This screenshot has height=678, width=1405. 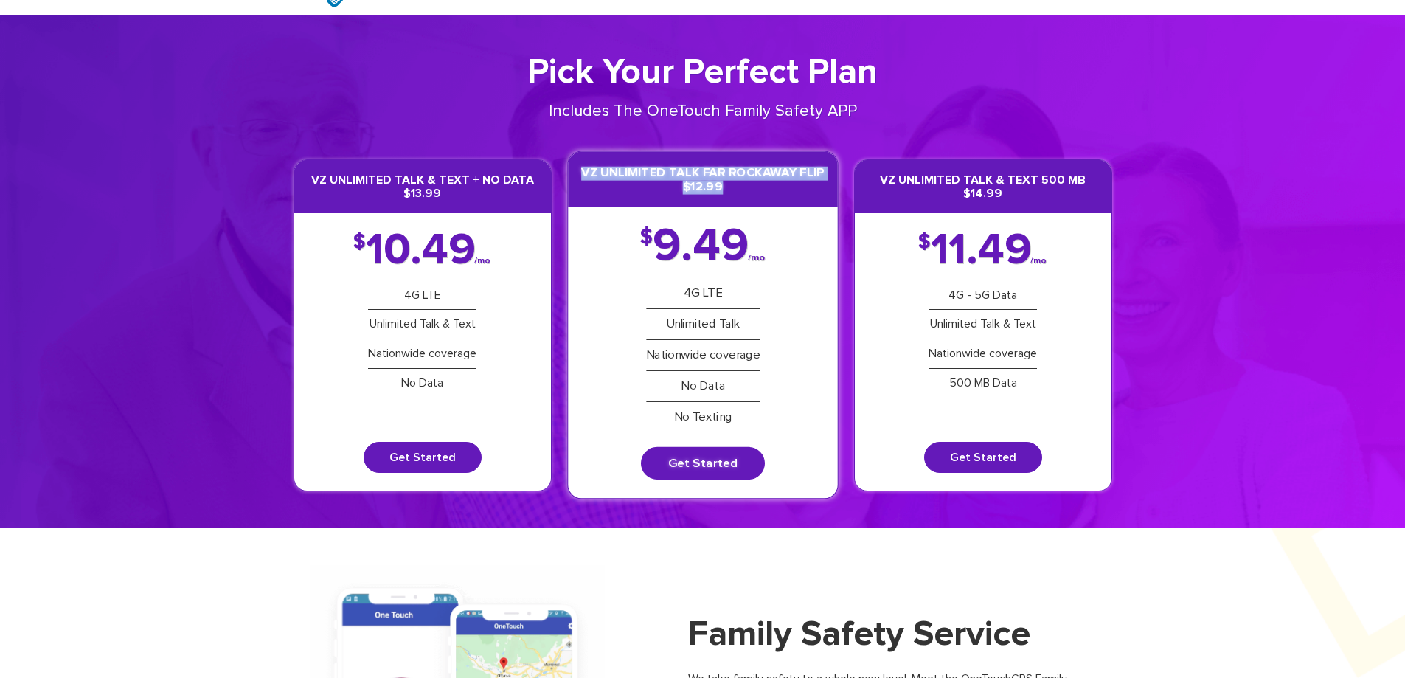 What do you see at coordinates (702, 324) in the screenshot?
I see `li: Unlimited Talk` at bounding box center [702, 324].